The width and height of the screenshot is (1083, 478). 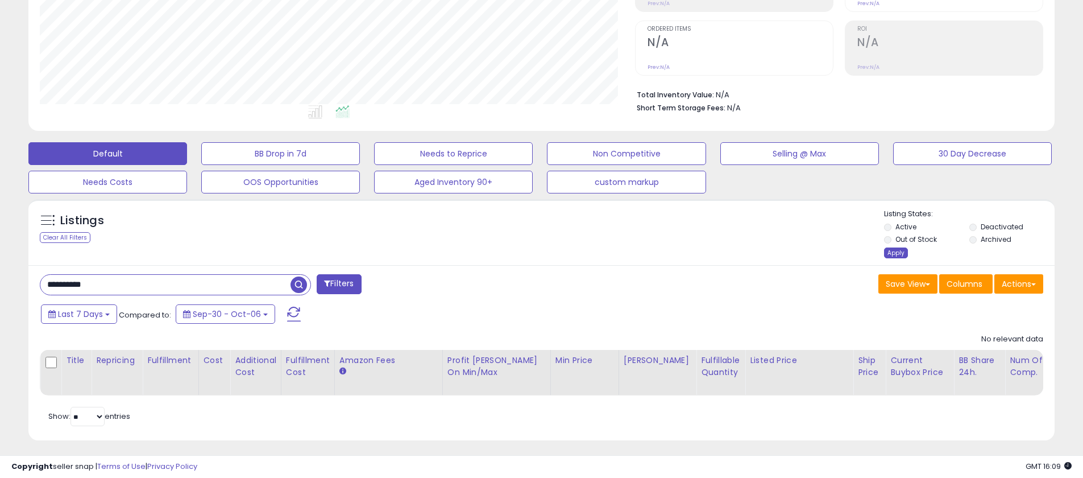 I want to click on div: Min Price, so click(x=584, y=360).